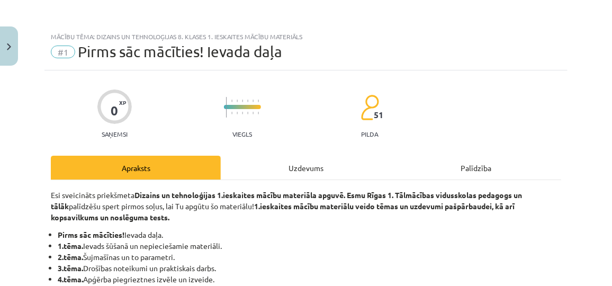  I want to click on p: Saņemsi, so click(114, 134).